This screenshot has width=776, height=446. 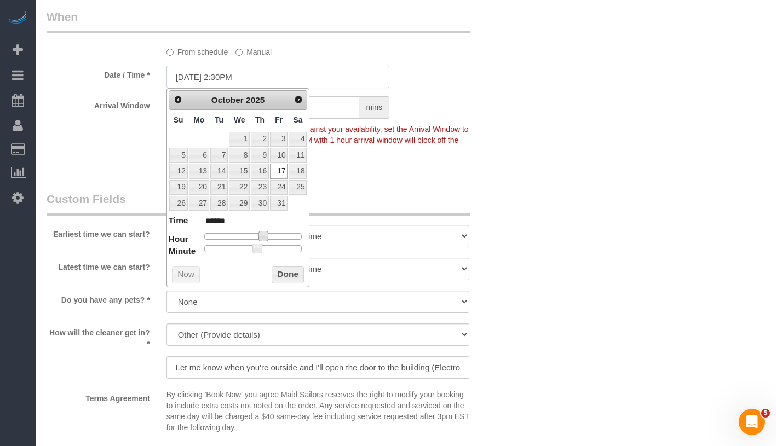 I want to click on span: mins, so click(x=374, y=107).